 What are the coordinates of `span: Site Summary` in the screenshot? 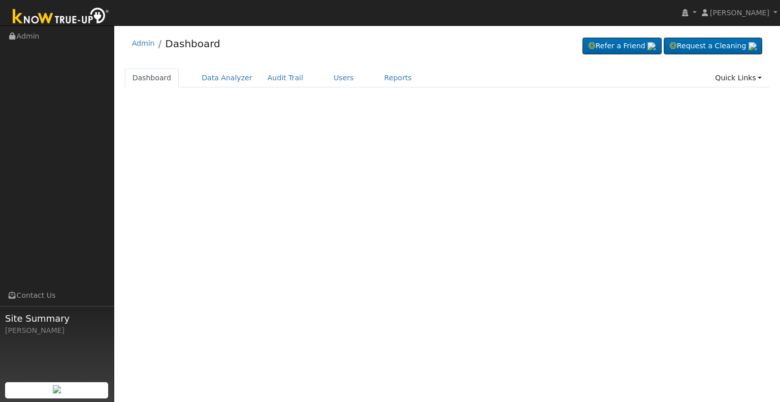 It's located at (57, 318).